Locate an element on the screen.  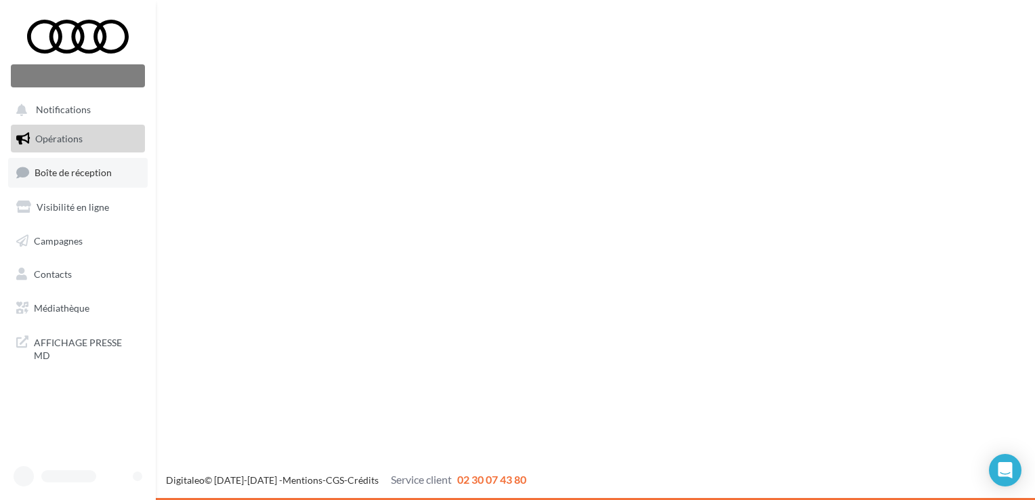
a: CGS is located at coordinates (334, 479).